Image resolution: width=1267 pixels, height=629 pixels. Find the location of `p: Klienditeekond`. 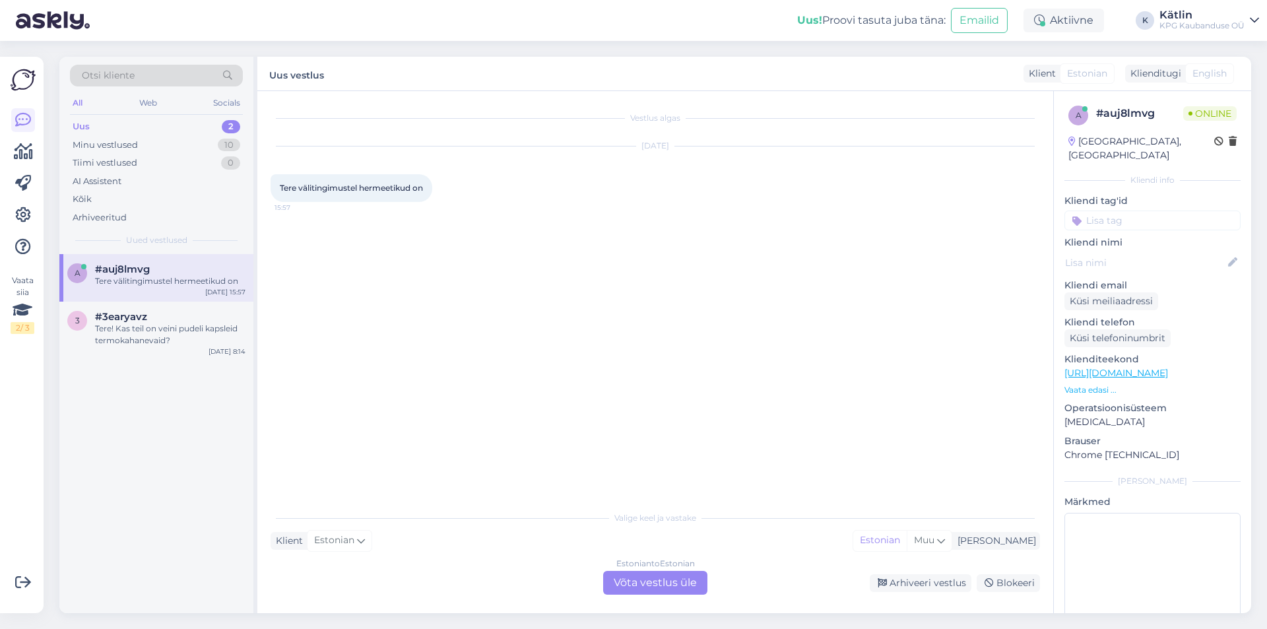

p: Klienditeekond is located at coordinates (1152, 359).